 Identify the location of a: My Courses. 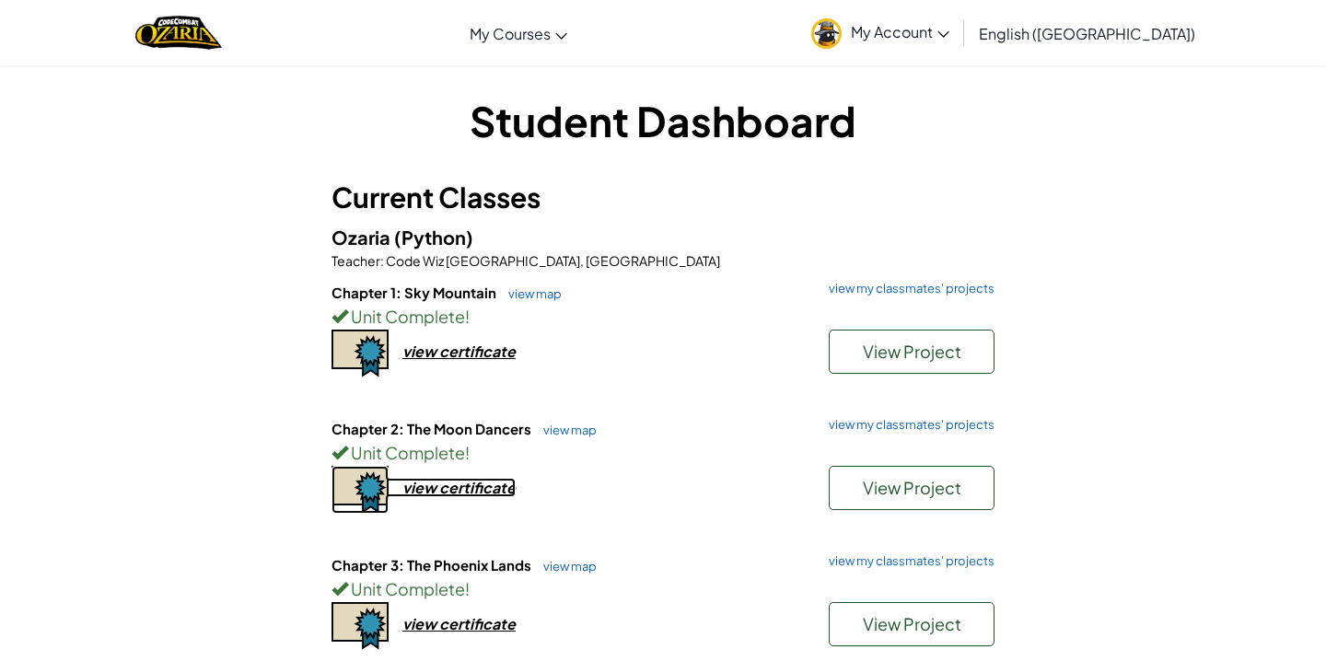
(519, 33).